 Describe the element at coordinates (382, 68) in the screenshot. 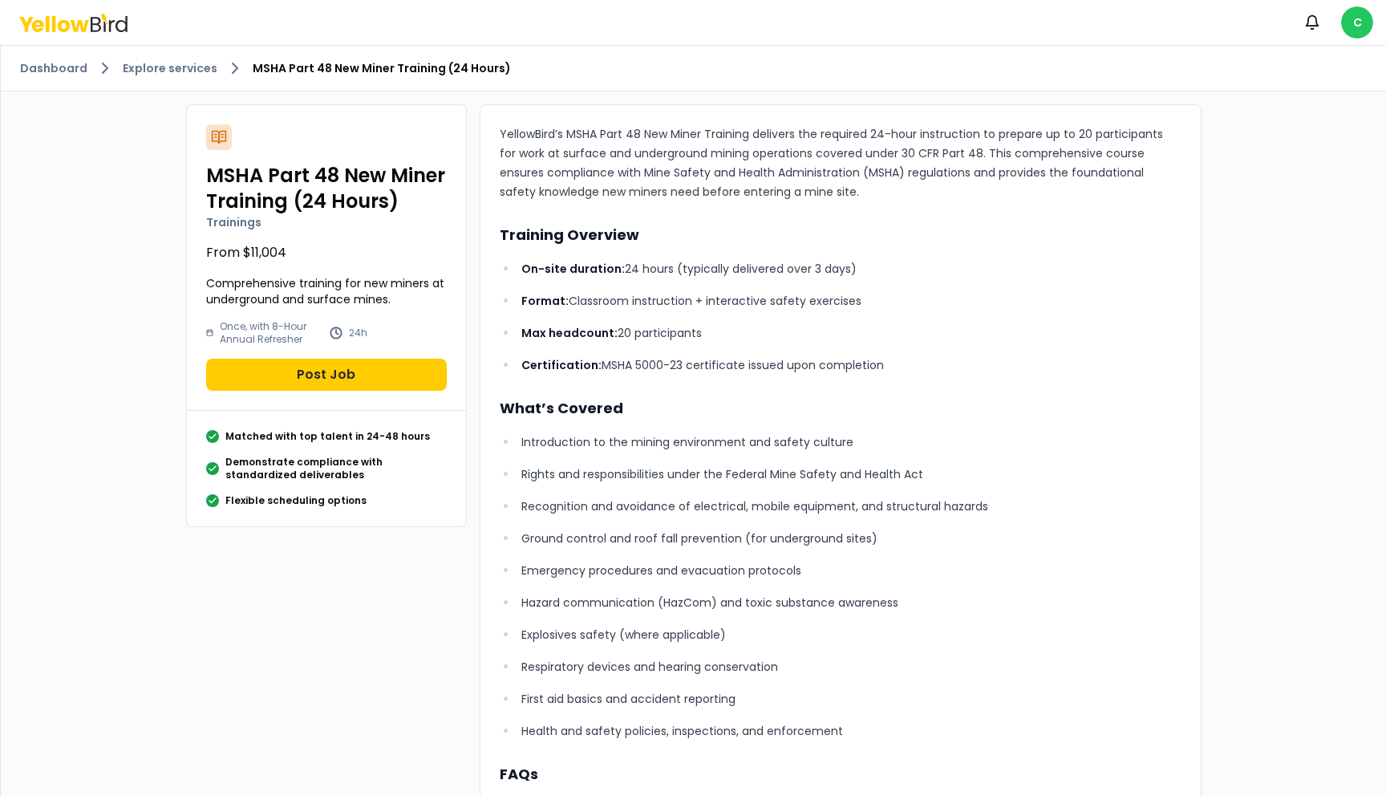

I see `span: MSHA Part 48 New Miner Training (24 Hours)` at that location.